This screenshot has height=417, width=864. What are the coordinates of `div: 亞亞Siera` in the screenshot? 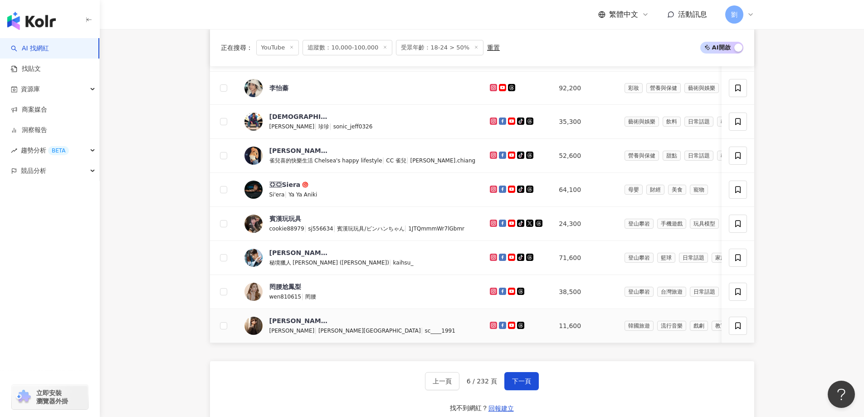 It's located at (285, 185).